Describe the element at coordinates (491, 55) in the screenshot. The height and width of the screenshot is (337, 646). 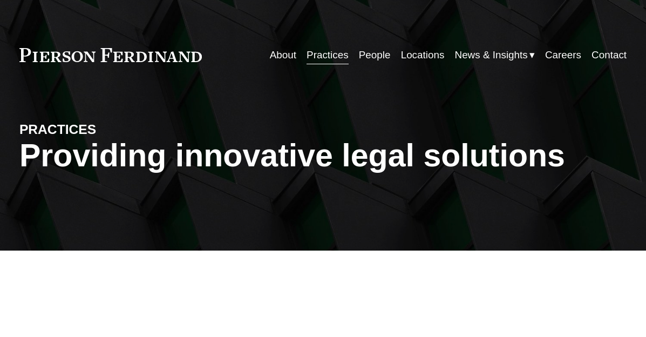
I see `span: News & Insights` at that location.